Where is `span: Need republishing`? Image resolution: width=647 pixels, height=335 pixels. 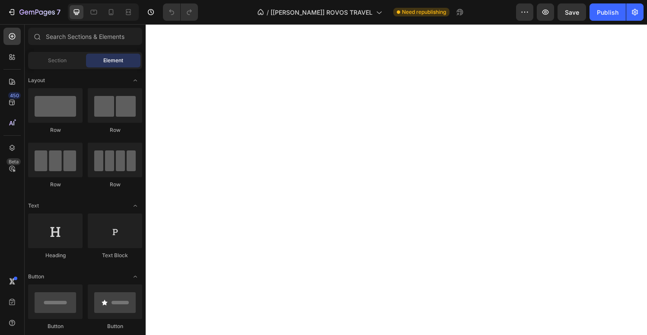
span: Need republishing is located at coordinates (424, 12).